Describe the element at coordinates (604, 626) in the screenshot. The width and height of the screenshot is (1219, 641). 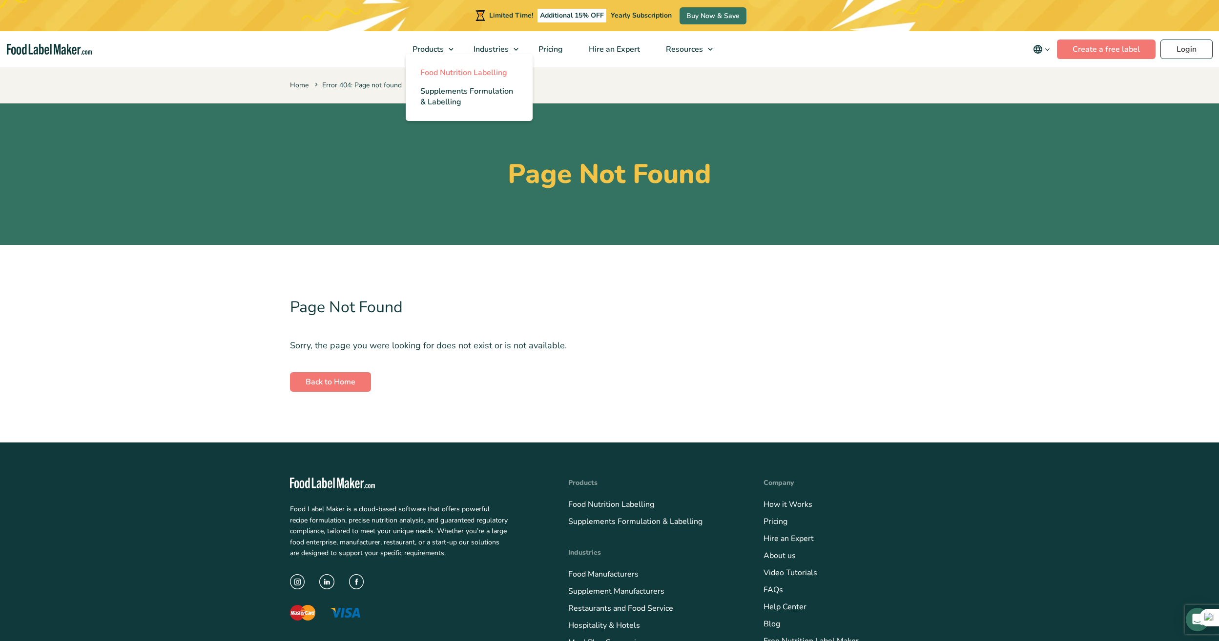
I see `a: Hospitality & Hotels` at that location.